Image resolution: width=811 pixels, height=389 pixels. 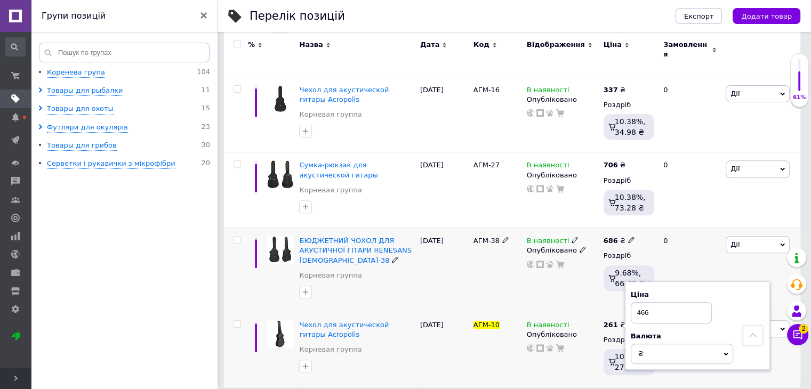 I want to click on b: 337, so click(x=610, y=90).